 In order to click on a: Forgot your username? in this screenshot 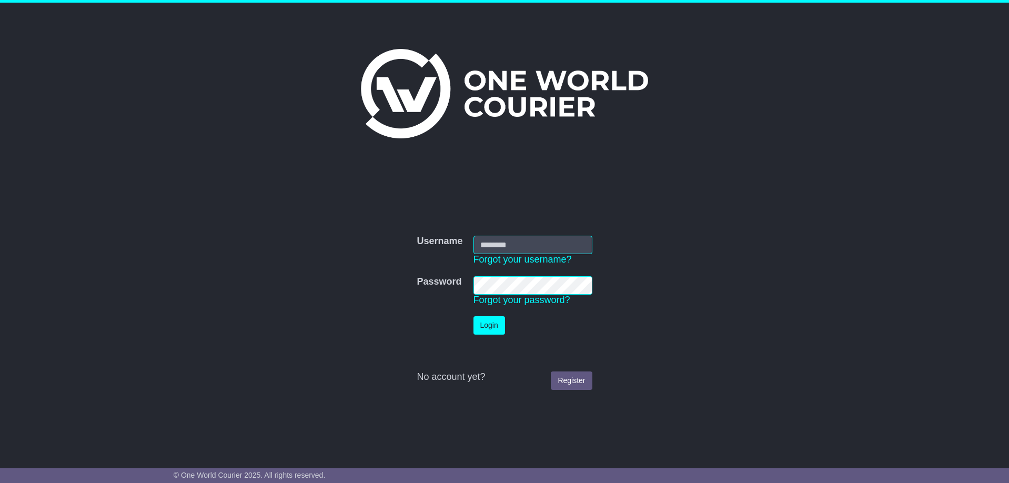, I will do `click(522, 259)`.